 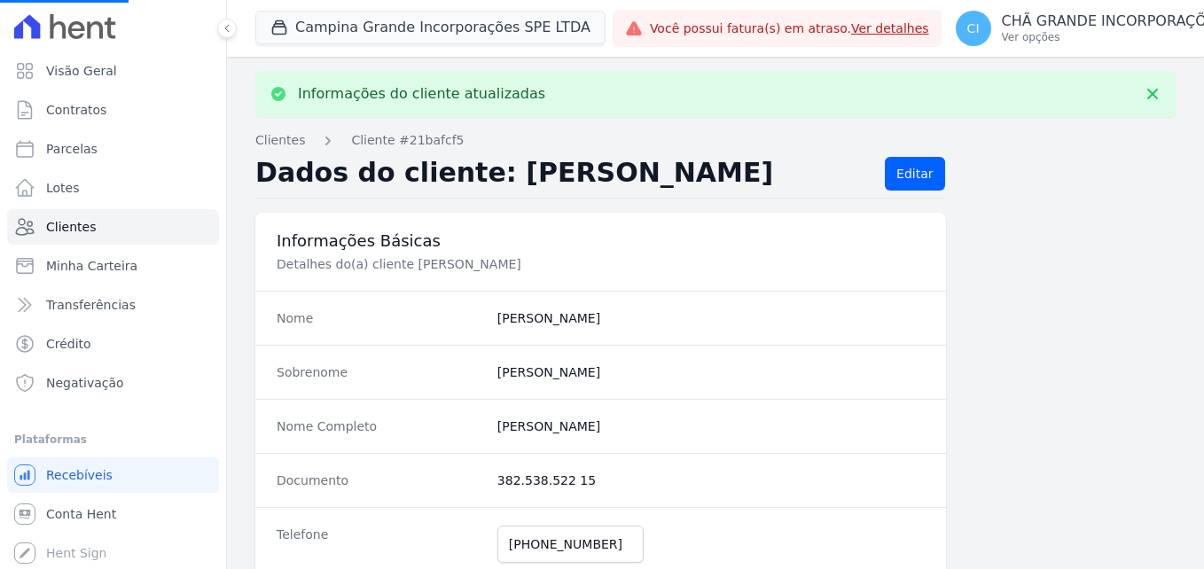 I want to click on span: Visão Geral, so click(x=82, y=71).